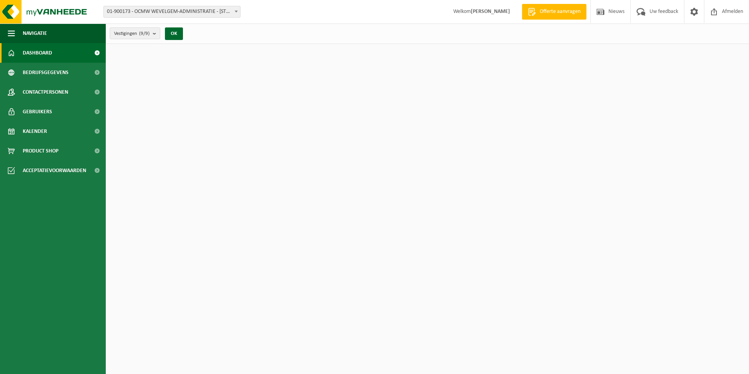 Image resolution: width=749 pixels, height=374 pixels. I want to click on span: Kalender, so click(35, 131).